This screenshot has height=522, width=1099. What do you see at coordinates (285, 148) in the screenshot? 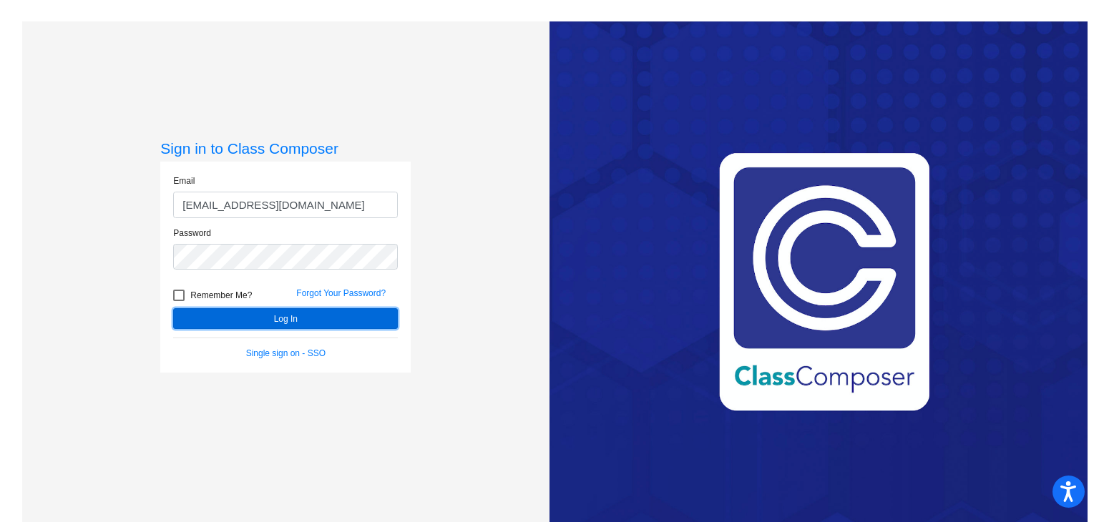
I see `h3: Sign in to Class Composer` at bounding box center [285, 148].